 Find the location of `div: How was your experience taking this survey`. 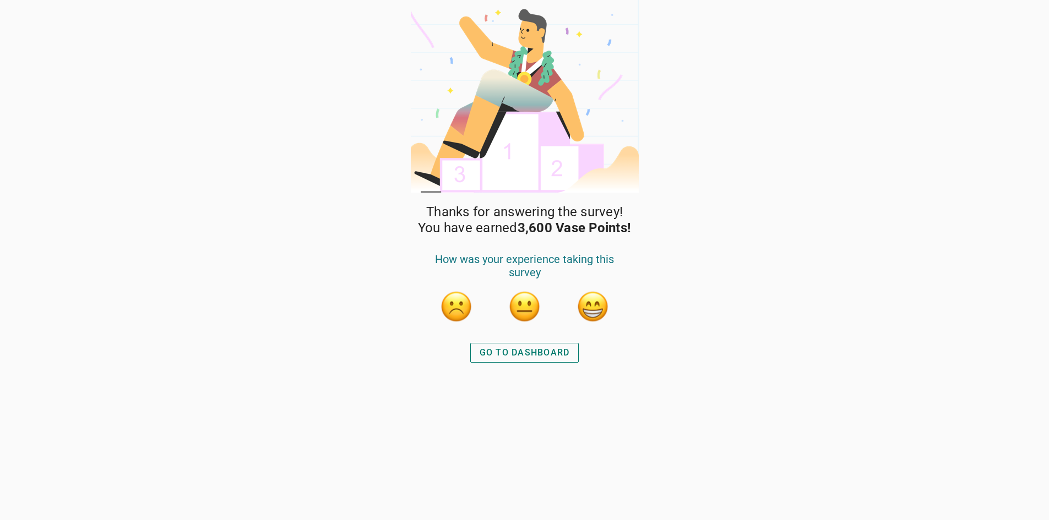

div: How was your experience taking this survey is located at coordinates (525, 271).